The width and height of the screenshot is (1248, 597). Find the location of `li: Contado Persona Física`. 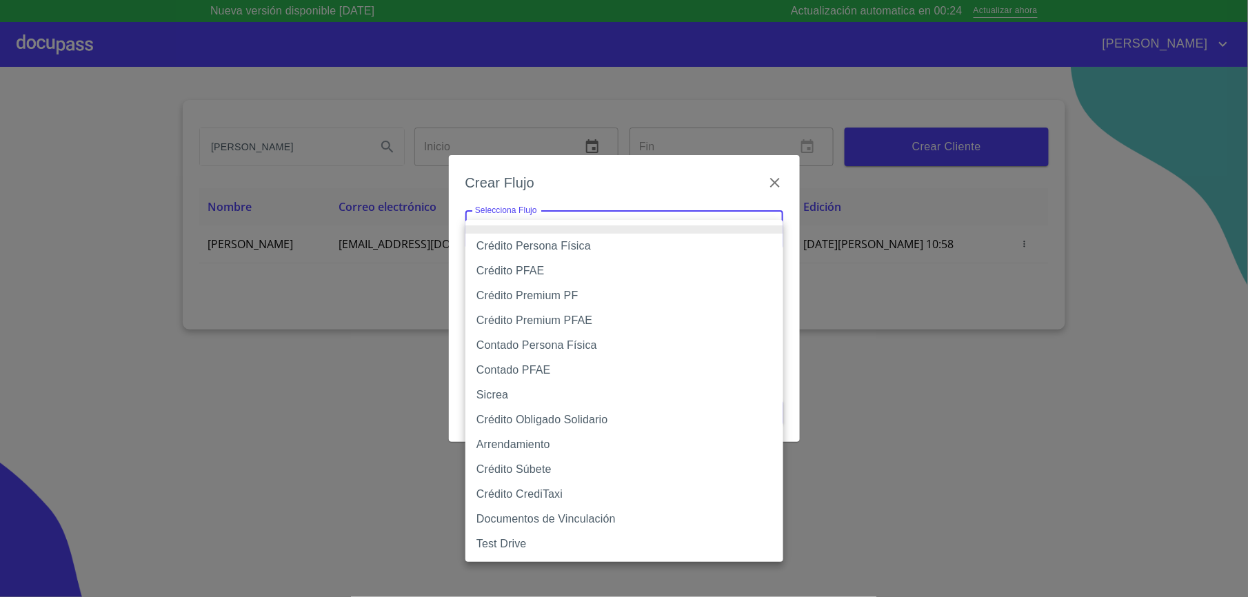

li: Contado Persona Física is located at coordinates (624, 345).